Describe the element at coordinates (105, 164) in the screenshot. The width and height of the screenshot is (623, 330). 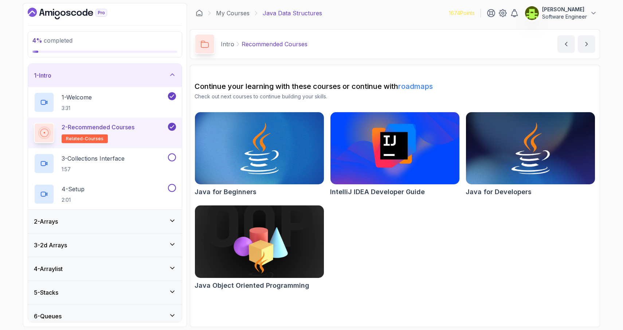
I see `button: 3-Collections Interface1:57` at that location.